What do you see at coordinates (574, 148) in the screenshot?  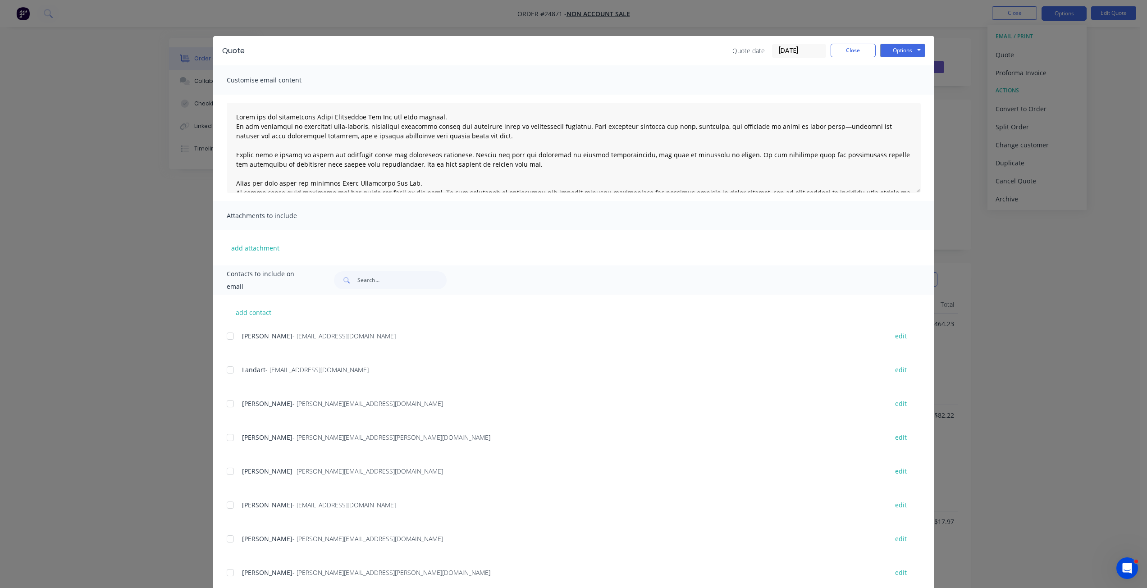 I see `textarea: Lorem ips dol sitametcons Adipi Elitseddoe Tem Inc utl etdo magnaal. En adm veniamqui no exercita...` at bounding box center [574, 148].